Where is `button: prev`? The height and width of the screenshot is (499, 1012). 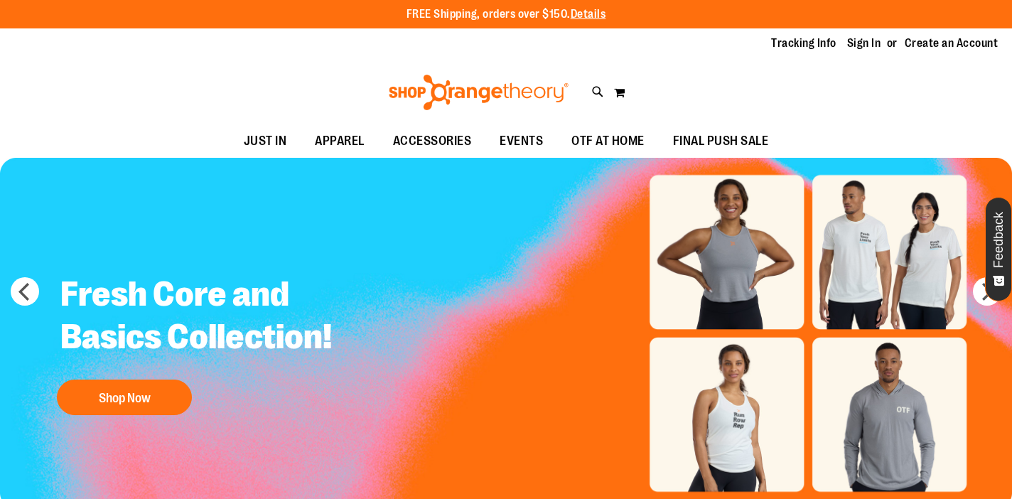 button: prev is located at coordinates (25, 291).